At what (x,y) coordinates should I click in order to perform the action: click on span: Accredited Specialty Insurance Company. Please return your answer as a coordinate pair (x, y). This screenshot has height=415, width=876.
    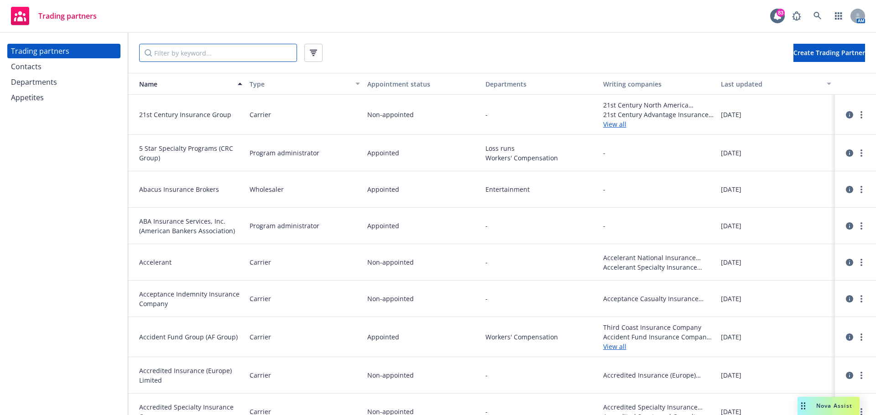
    Looking at the image, I should click on (658, 407).